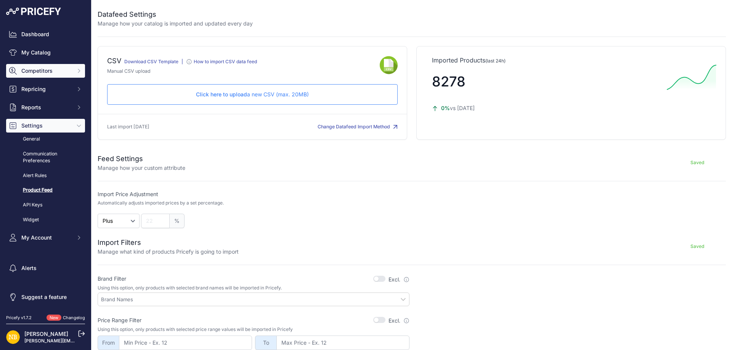 The height and width of the screenshot is (350, 732). Describe the element at coordinates (185, 343) in the screenshot. I see `input: Min Price - Ex. 12` at that location.